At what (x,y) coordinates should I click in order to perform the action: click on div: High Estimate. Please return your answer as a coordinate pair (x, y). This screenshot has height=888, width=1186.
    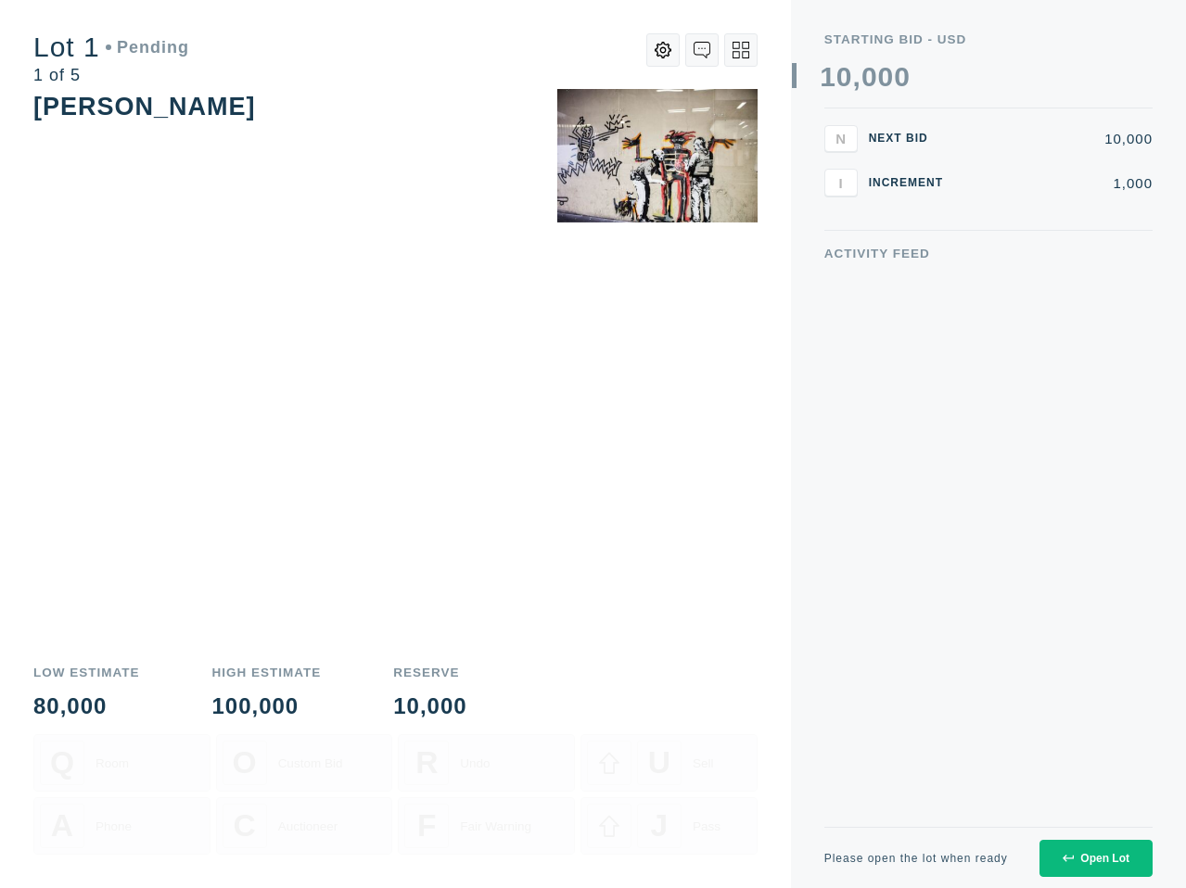
    Looking at the image, I should click on (266, 673).